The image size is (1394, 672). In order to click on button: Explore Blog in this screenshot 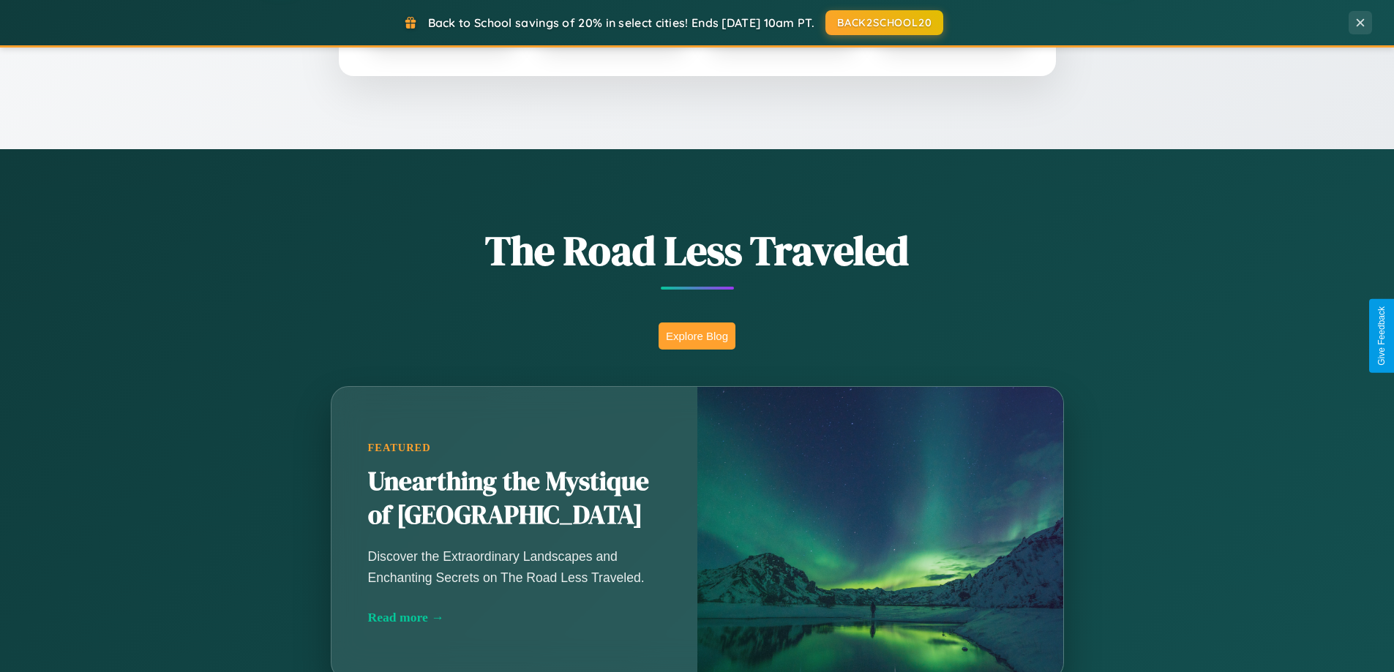, I will do `click(697, 336)`.